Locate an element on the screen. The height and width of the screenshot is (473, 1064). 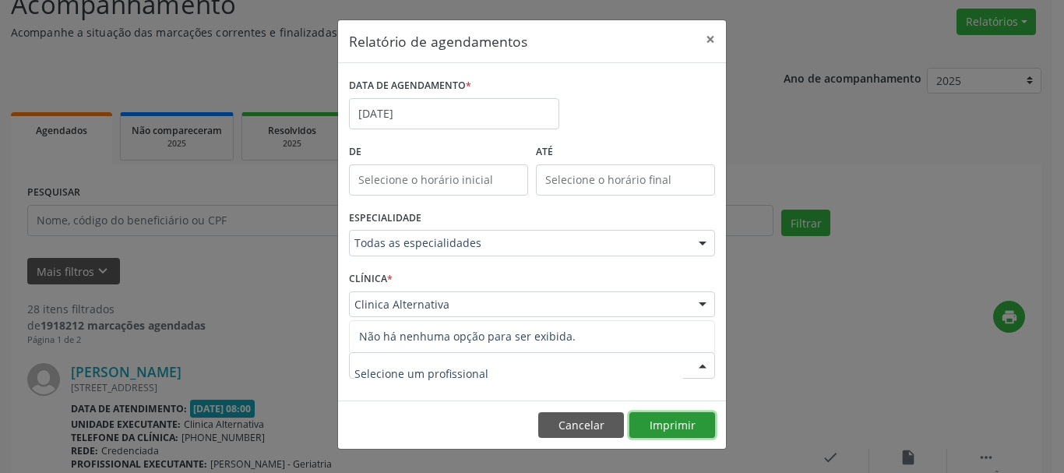
span: Clinica Alternativa is located at coordinates (519, 305).